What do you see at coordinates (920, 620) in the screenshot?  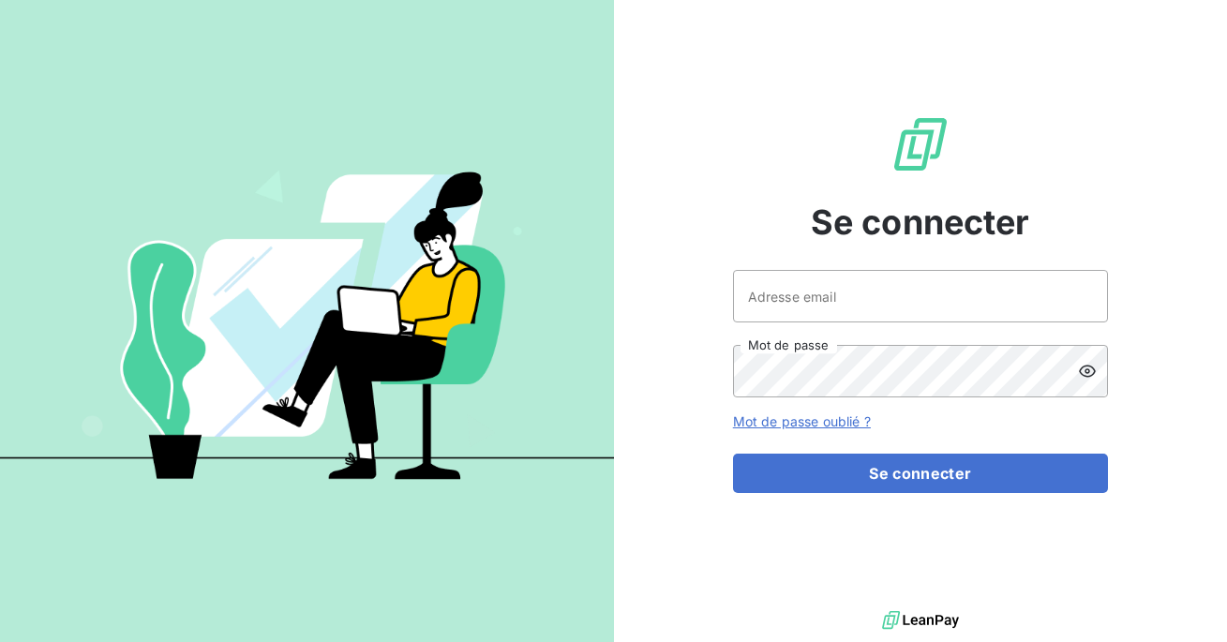 I see `img: logo` at bounding box center [920, 620].